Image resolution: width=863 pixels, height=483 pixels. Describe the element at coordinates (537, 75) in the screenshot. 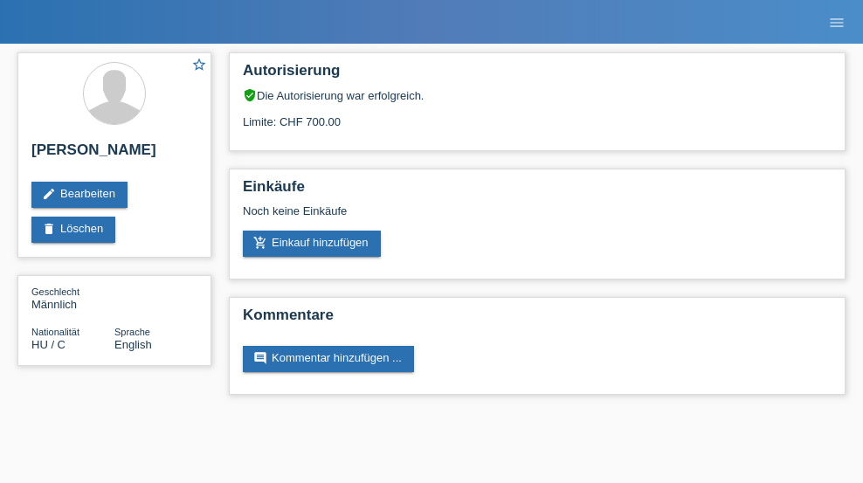

I see `h2: Autorisierung` at that location.